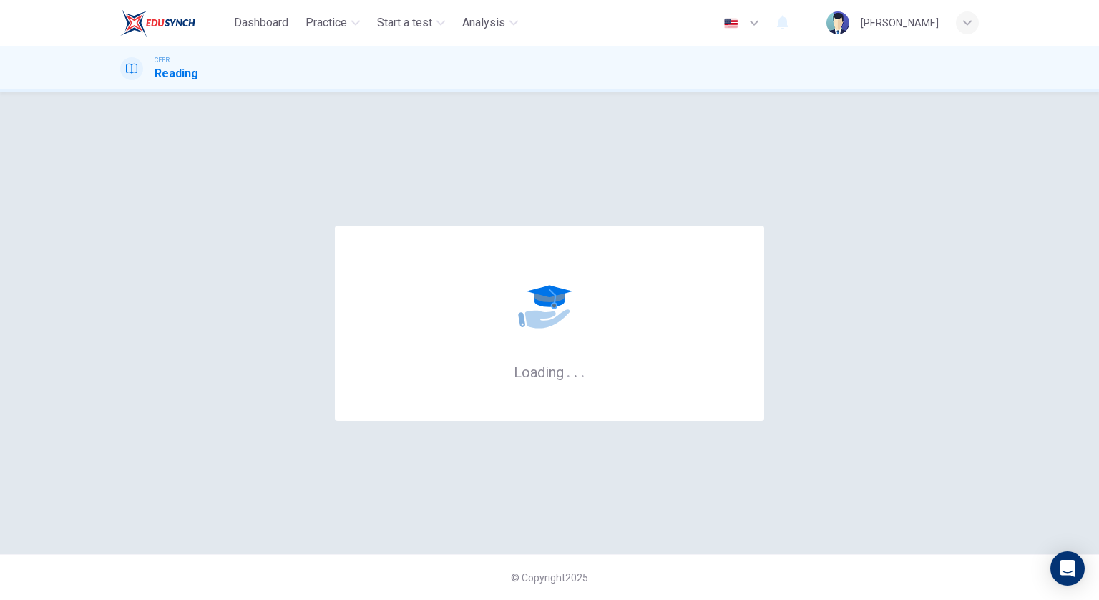 This screenshot has width=1099, height=600. What do you see at coordinates (333, 23) in the screenshot?
I see `button: Practice` at bounding box center [333, 23].